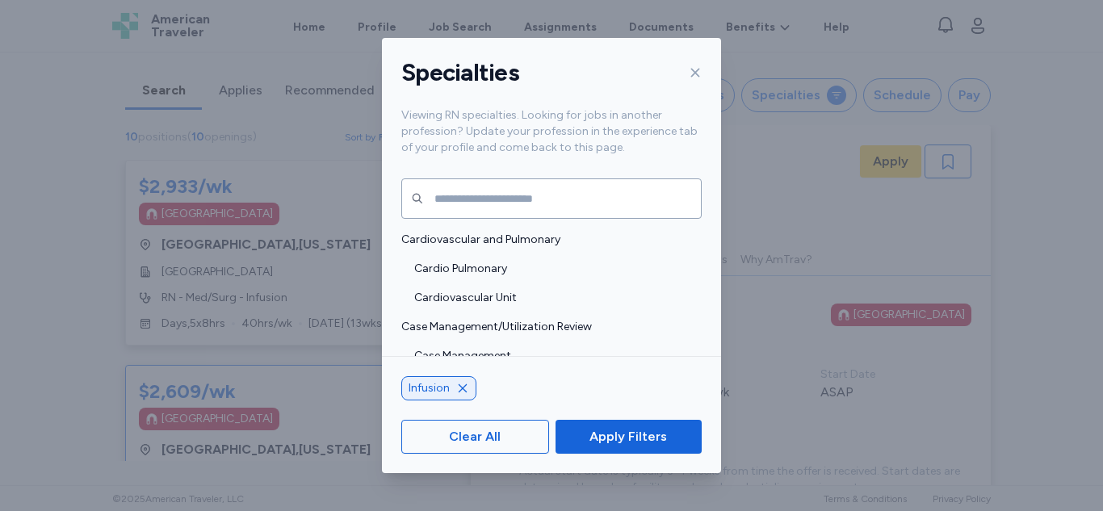  What do you see at coordinates (547, 327) in the screenshot?
I see `span: Case Management/Utilization Review` at bounding box center [547, 327].